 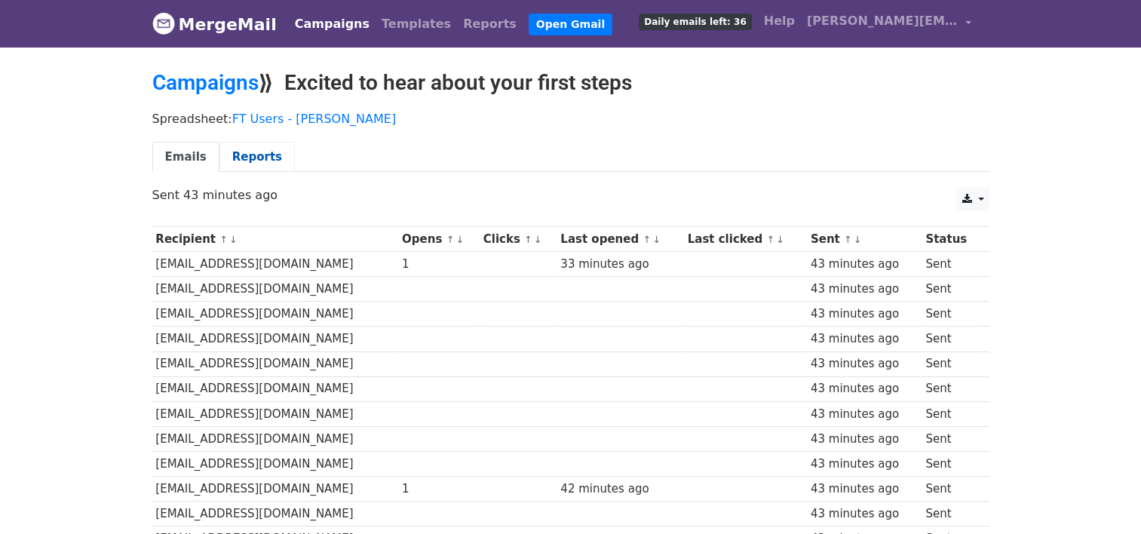 I want to click on a: Templates, so click(x=416, y=24).